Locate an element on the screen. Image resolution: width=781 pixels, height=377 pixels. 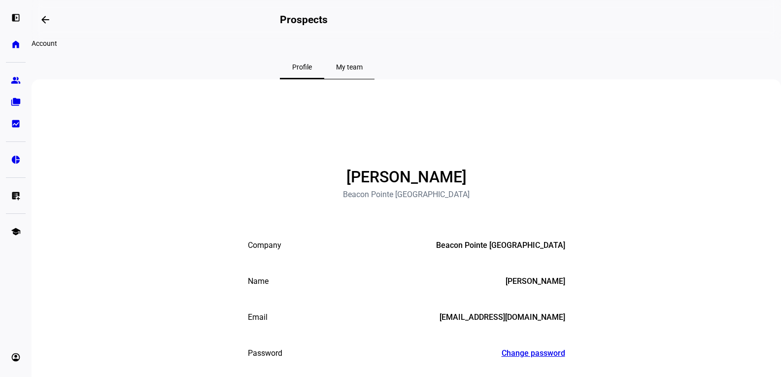
eth-mat-symbol: bid_landscape is located at coordinates (16, 124).